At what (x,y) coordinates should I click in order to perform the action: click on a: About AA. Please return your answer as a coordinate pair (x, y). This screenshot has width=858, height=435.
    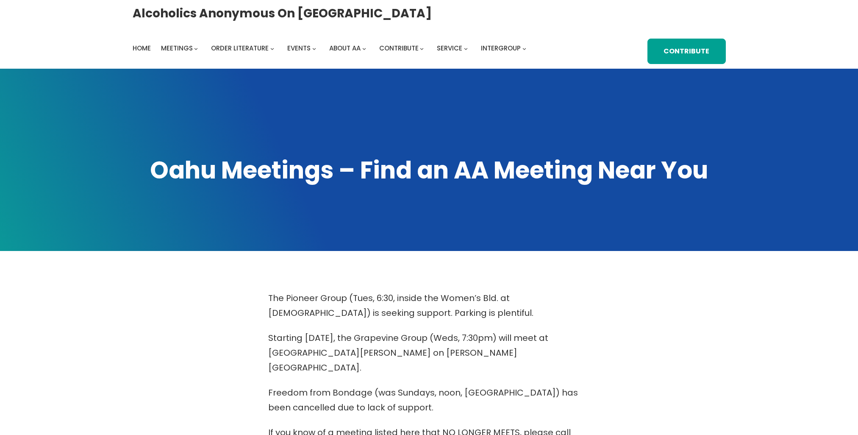
    Looking at the image, I should click on (345, 48).